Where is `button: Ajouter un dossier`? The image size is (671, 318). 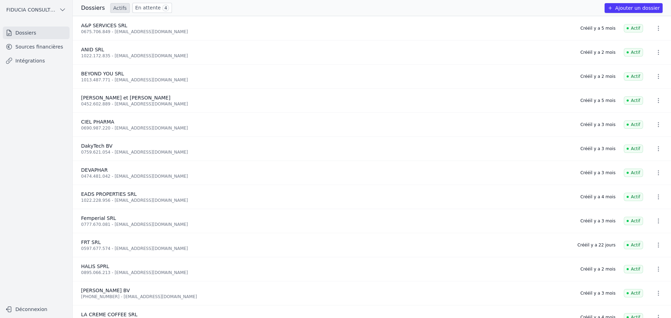
button: Ajouter un dossier is located at coordinates (633, 8).